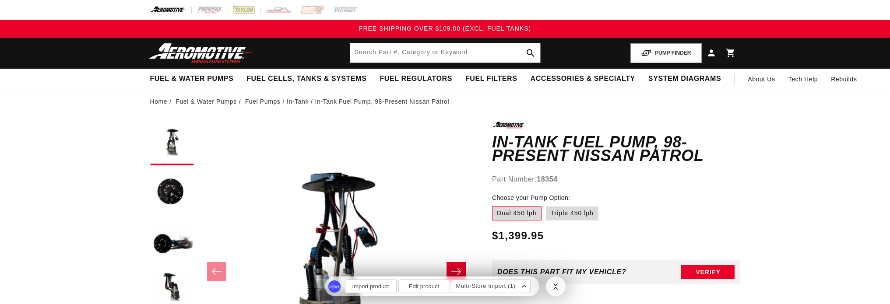 This screenshot has height=304, width=890. Describe the element at coordinates (517, 214) in the screenshot. I see `label: Dual 450 lph` at that location.